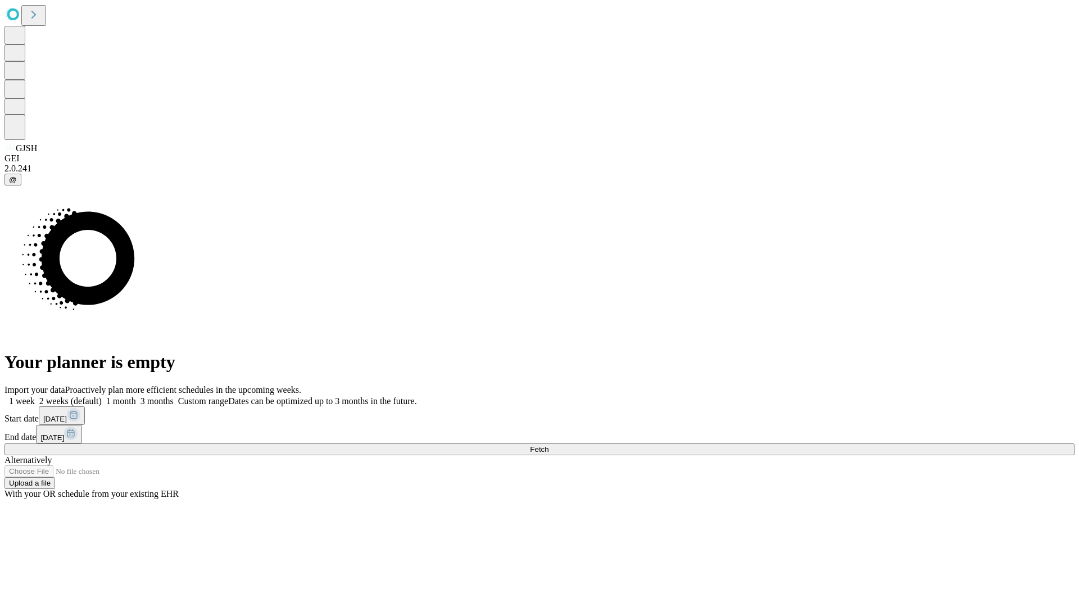  I want to click on span: Alternatively, so click(28, 460).